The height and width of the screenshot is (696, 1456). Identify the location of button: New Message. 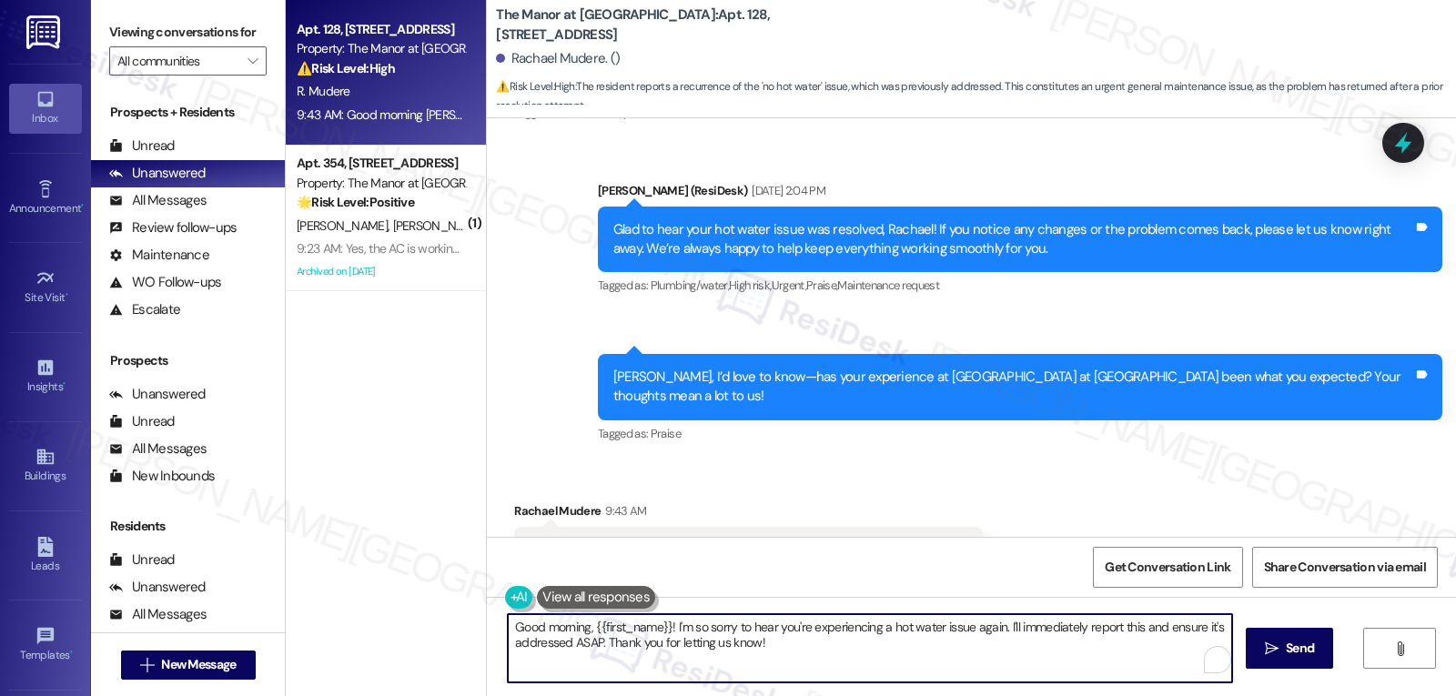
(188, 665).